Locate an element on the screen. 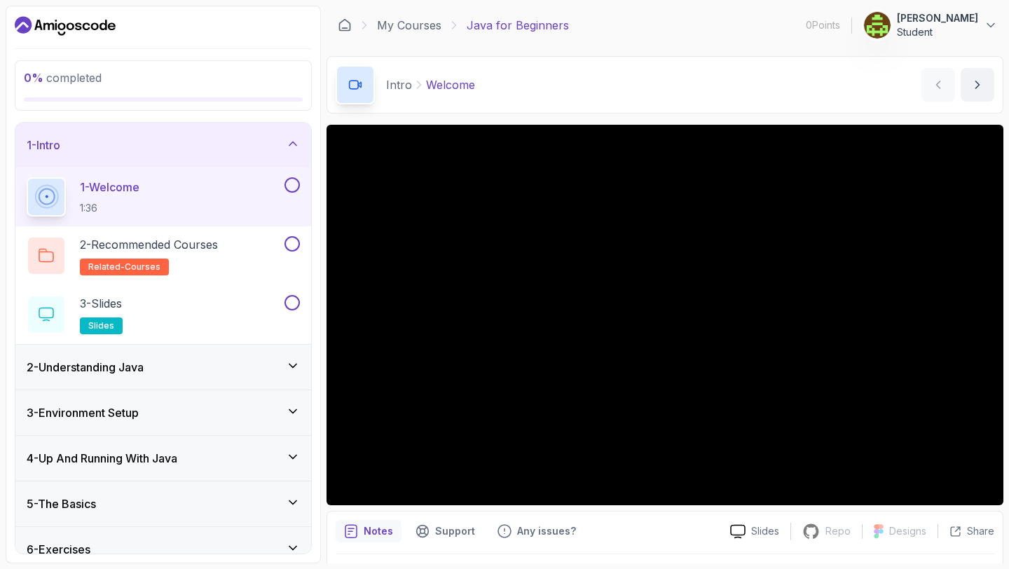 The image size is (1009, 569). button: notes button is located at coordinates (369, 531).